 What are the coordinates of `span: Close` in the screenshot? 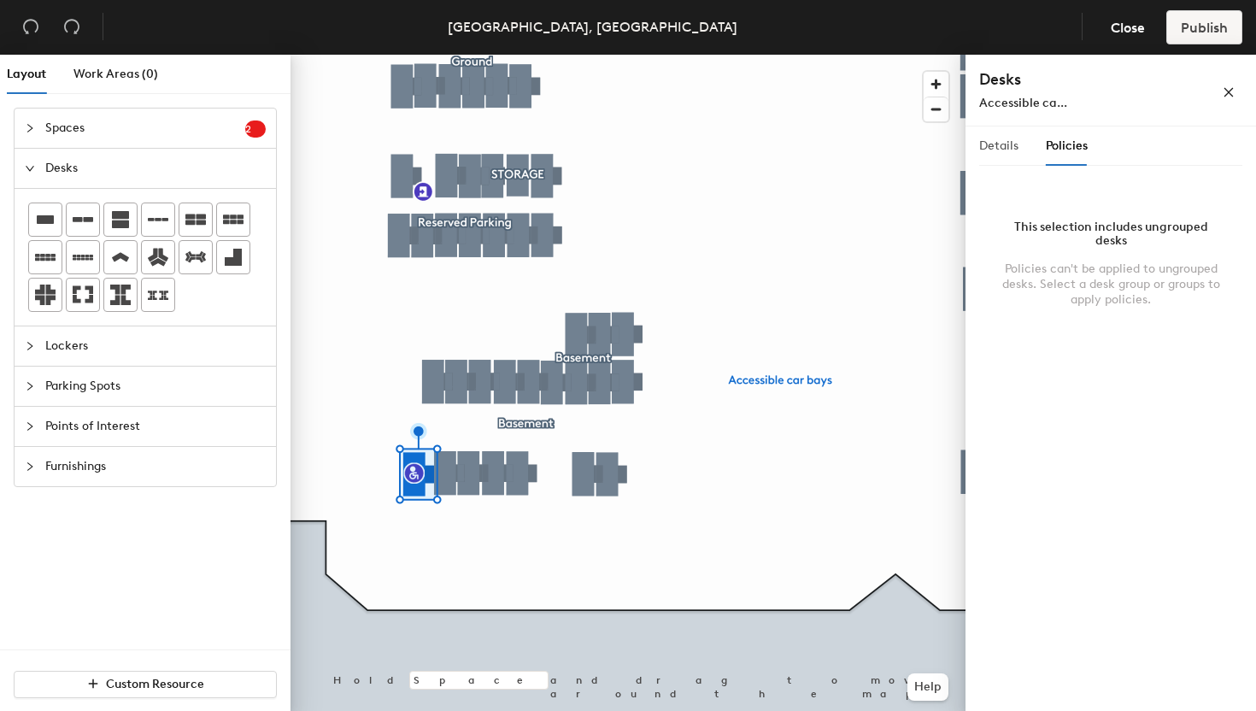 It's located at (1128, 27).